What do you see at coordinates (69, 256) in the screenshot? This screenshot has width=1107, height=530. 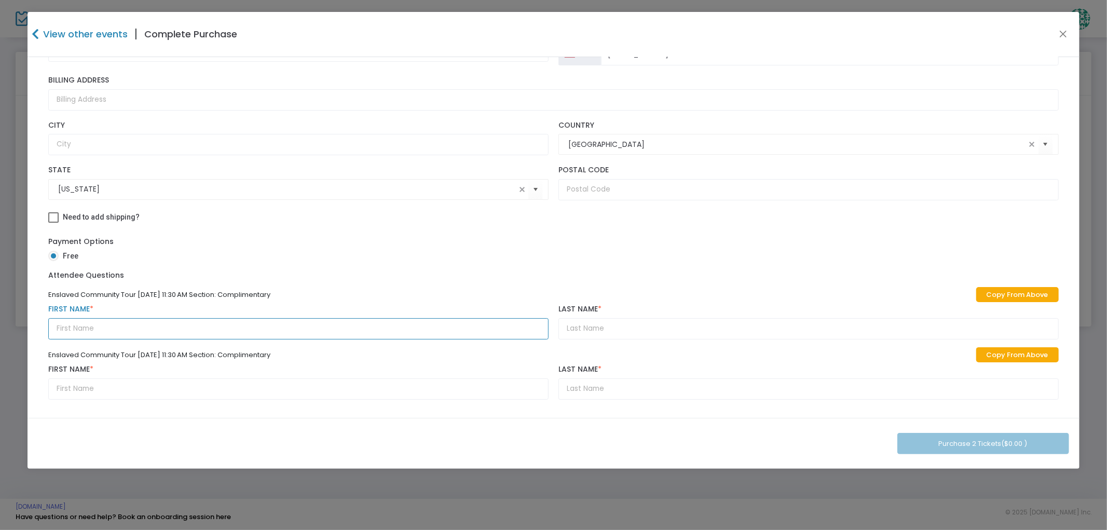 I see `span: Free` at bounding box center [69, 256].